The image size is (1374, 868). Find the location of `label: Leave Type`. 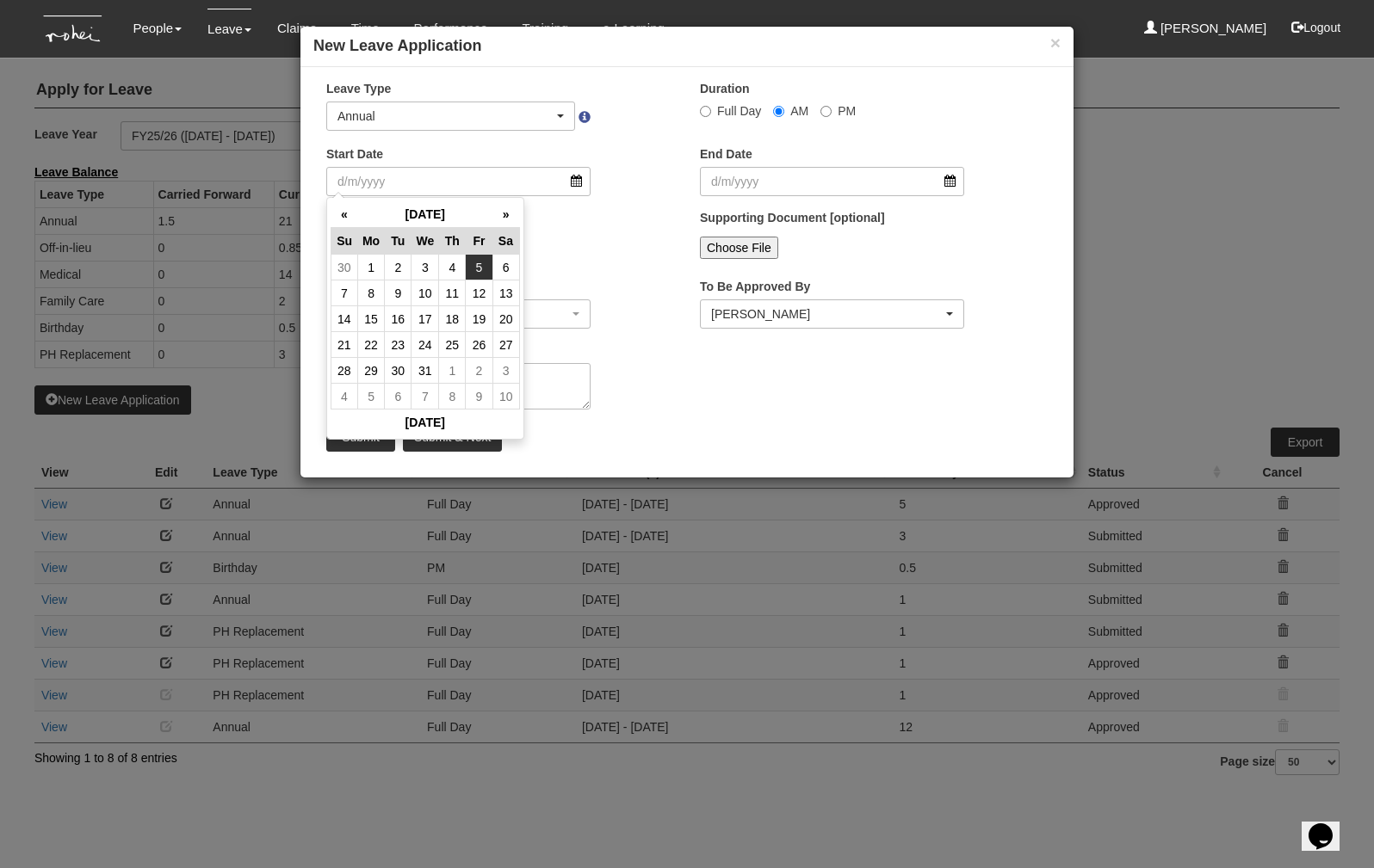

label: Leave Type is located at coordinates (358, 88).